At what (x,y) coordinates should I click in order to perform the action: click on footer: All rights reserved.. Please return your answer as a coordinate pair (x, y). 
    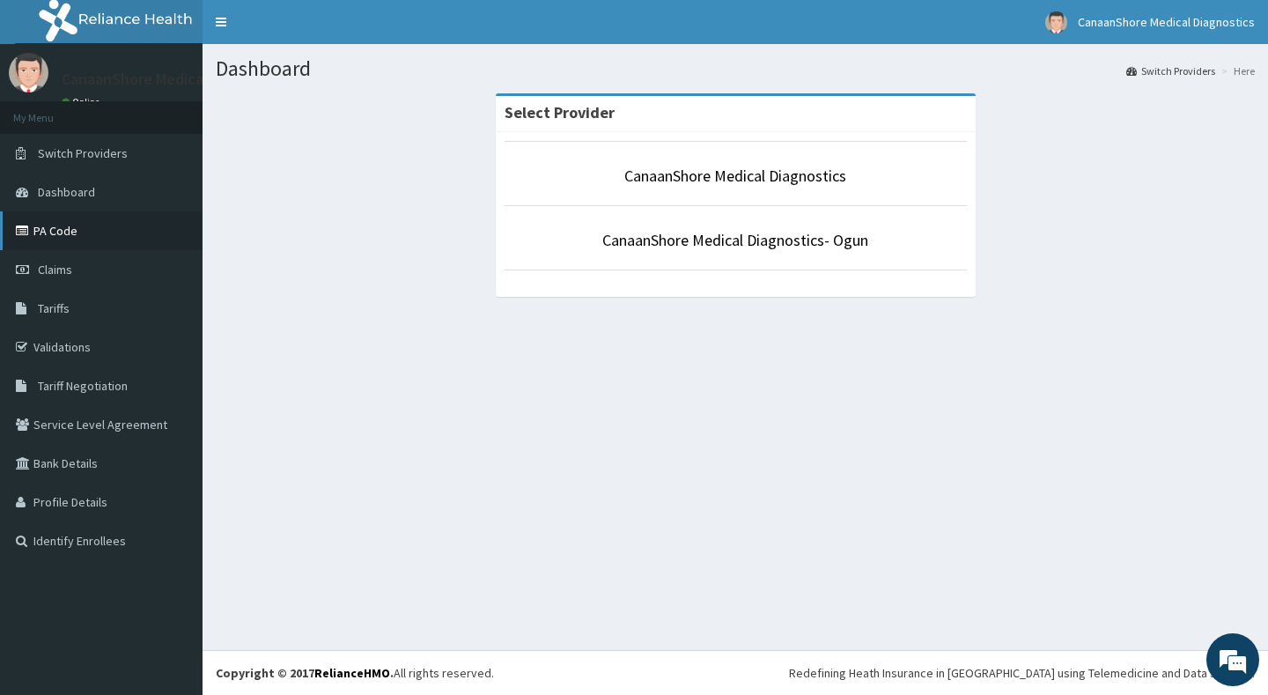
    Looking at the image, I should click on (735, 672).